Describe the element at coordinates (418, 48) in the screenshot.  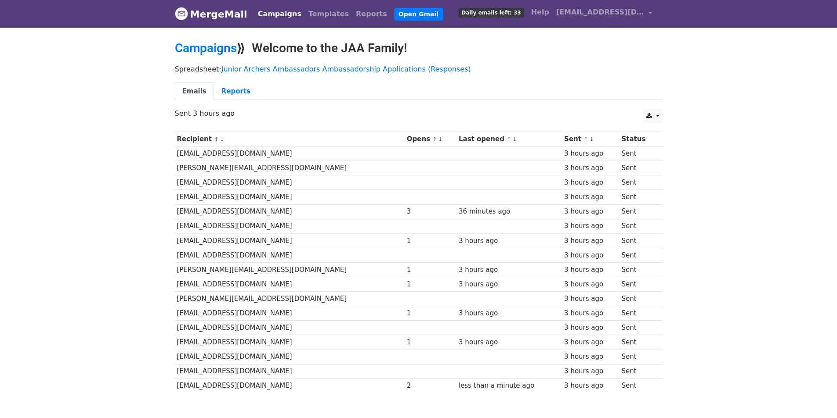
I see `h2: ⟫ Welcome to the JAA Family!` at that location.